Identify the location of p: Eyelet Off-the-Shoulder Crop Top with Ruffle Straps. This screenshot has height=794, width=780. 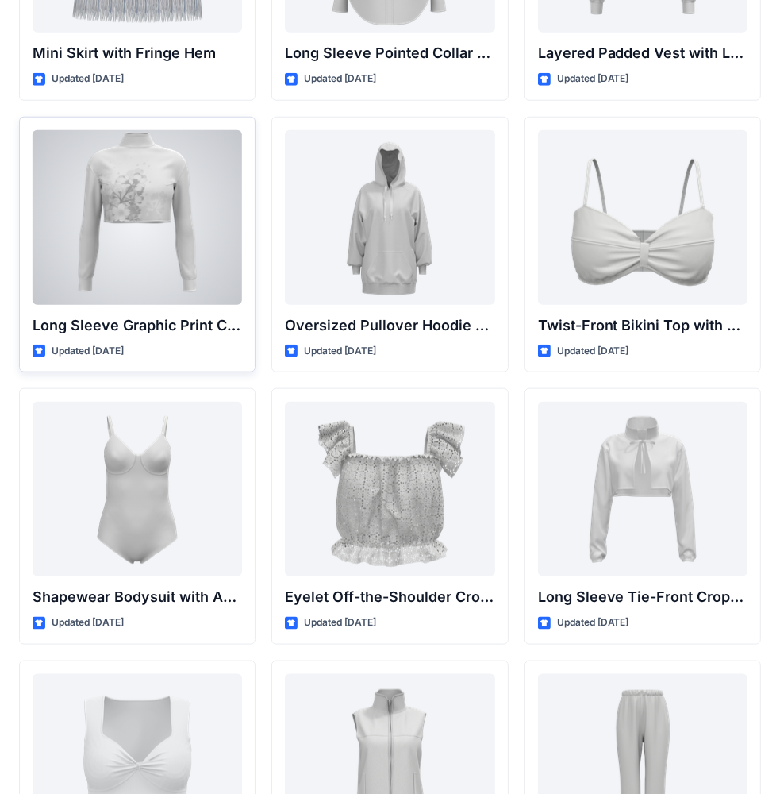
(390, 597).